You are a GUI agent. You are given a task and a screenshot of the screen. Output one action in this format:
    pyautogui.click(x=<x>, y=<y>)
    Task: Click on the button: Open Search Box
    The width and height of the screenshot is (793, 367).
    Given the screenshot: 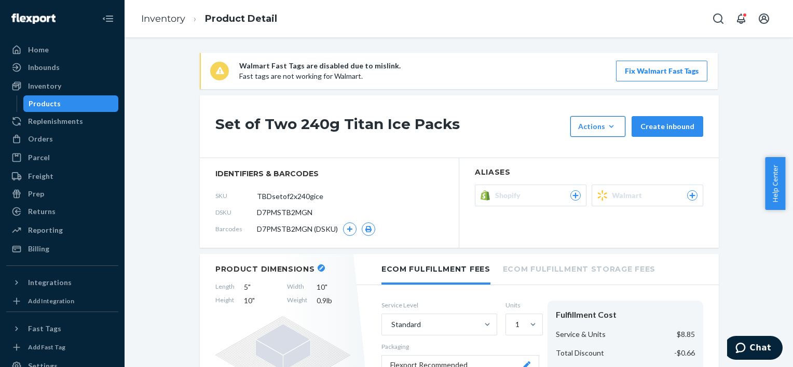 What is the action you would take?
    pyautogui.click(x=718, y=19)
    